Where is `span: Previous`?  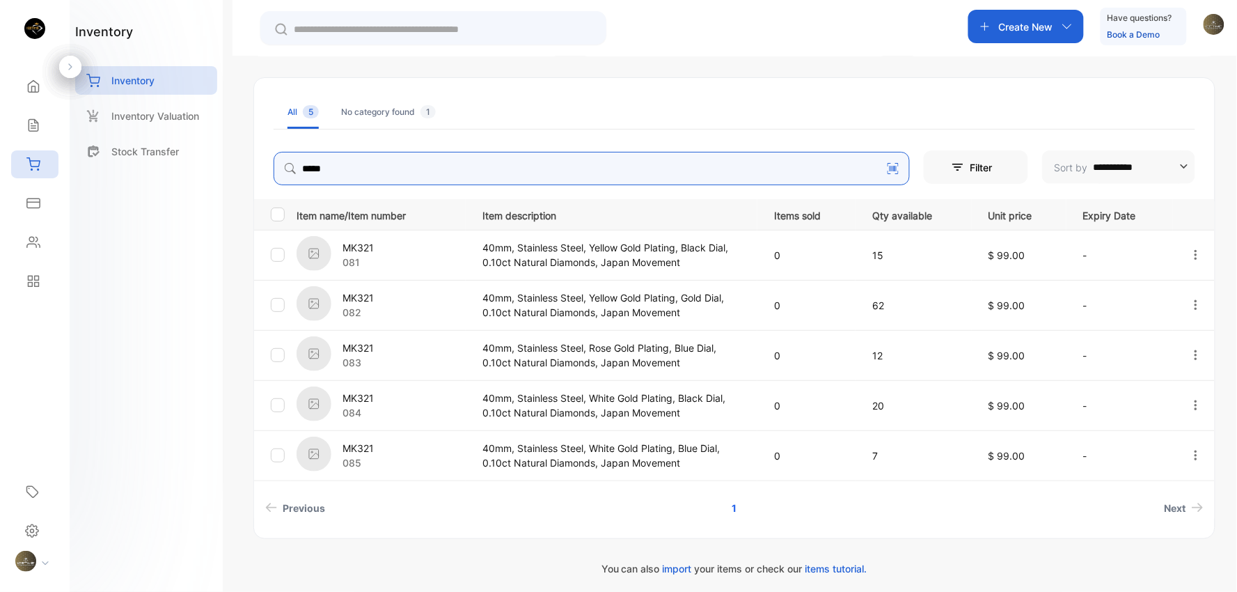 span: Previous is located at coordinates (304, 508).